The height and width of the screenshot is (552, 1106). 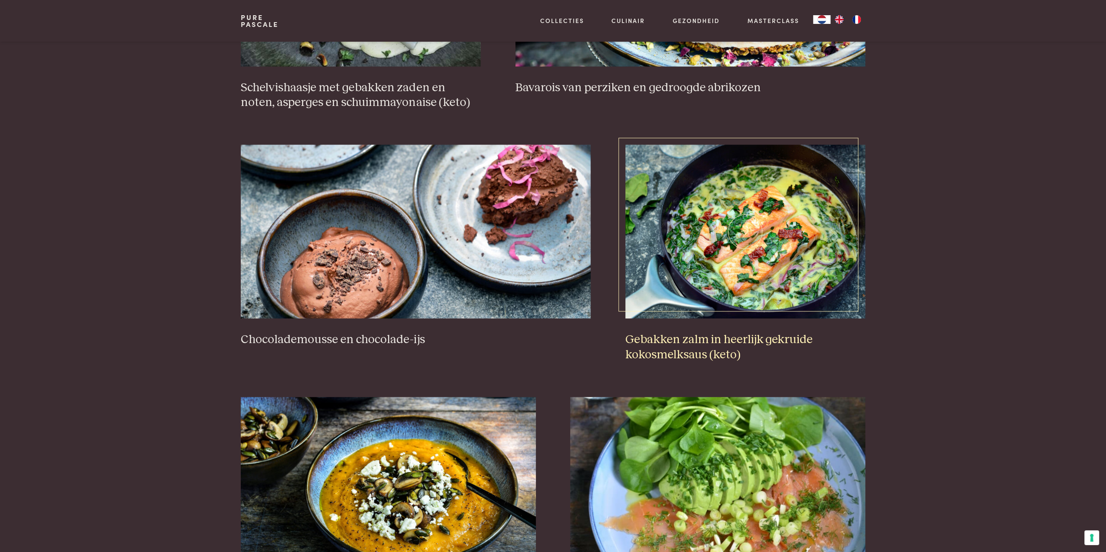 What do you see at coordinates (822, 20) in the screenshot?
I see `a: NL` at bounding box center [822, 20].